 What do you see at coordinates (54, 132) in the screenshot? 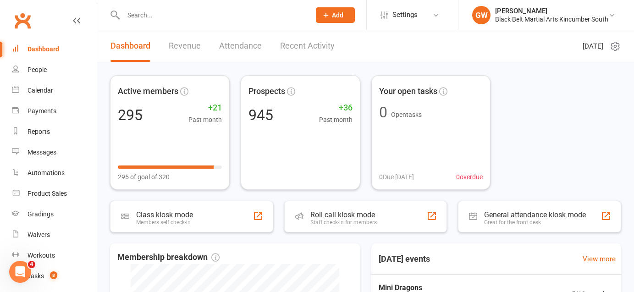
I see `a: Reports` at bounding box center [54, 132].